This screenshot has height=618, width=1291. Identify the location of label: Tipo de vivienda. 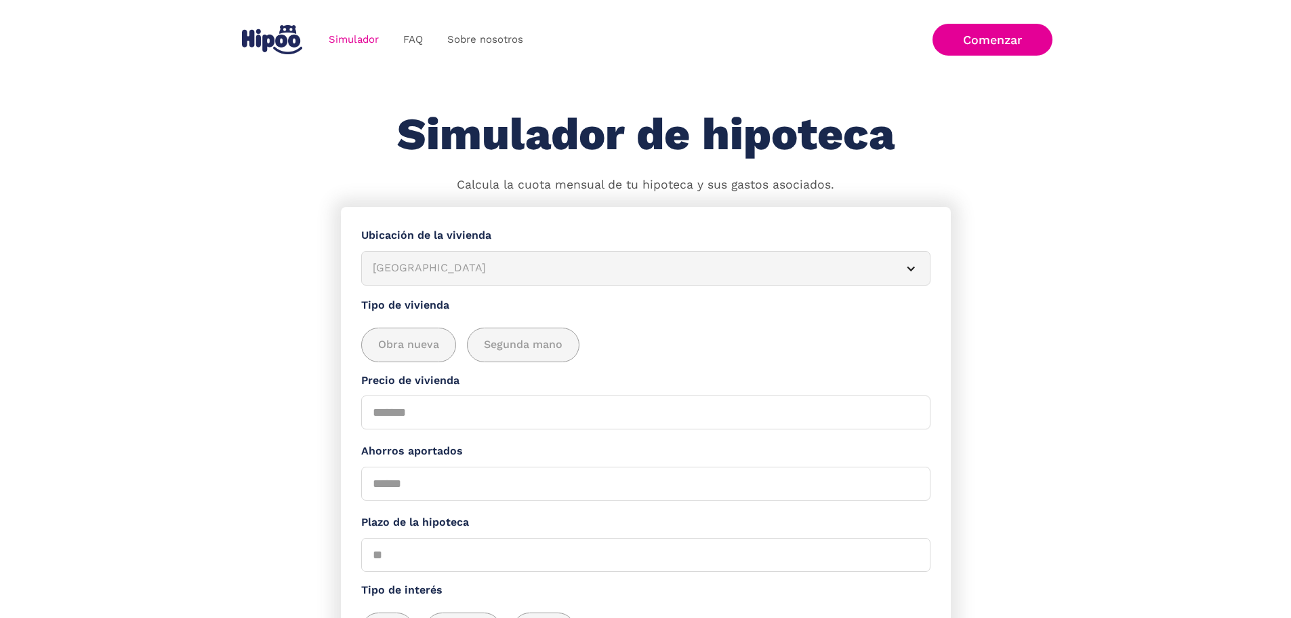
(646, 305).